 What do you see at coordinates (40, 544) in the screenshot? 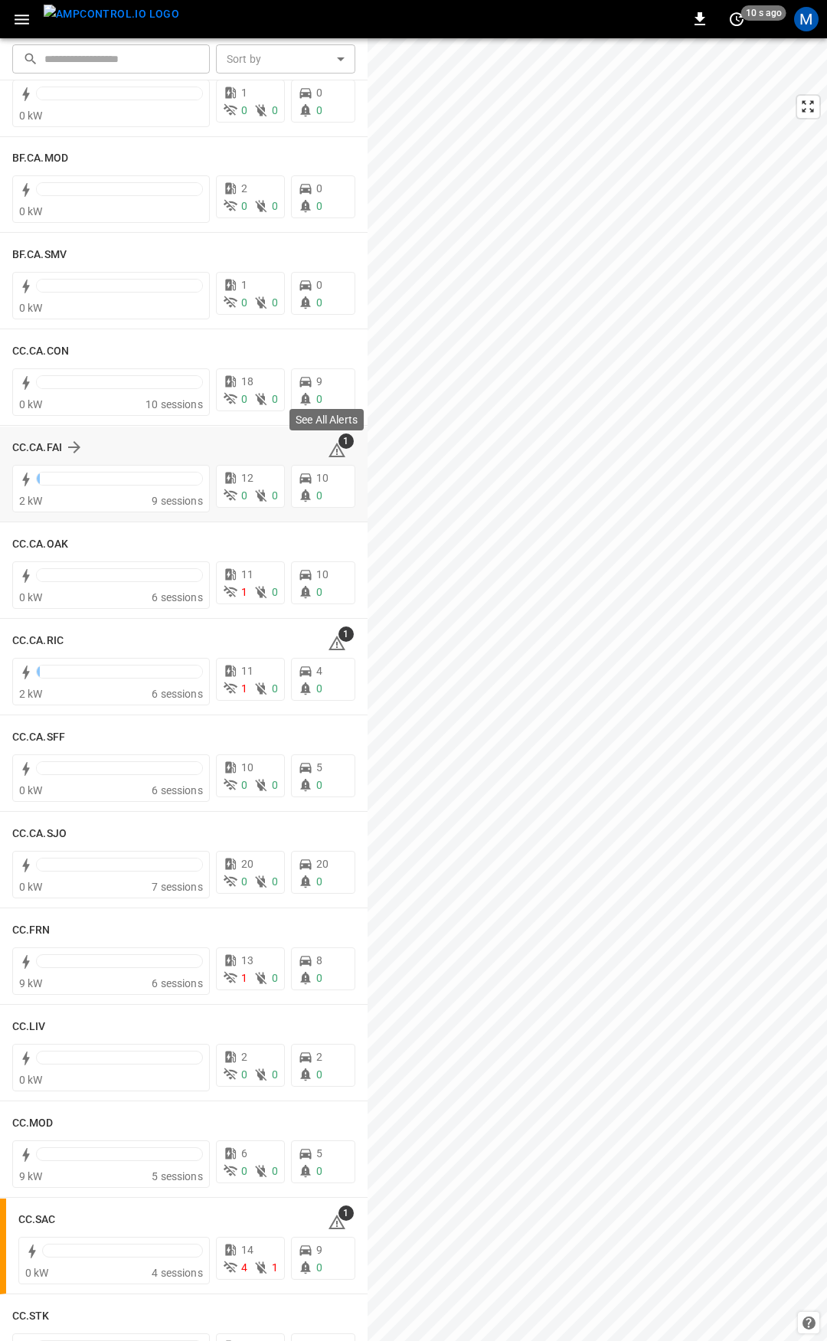
I see `h6: CC.CA.OAK` at bounding box center [40, 544].